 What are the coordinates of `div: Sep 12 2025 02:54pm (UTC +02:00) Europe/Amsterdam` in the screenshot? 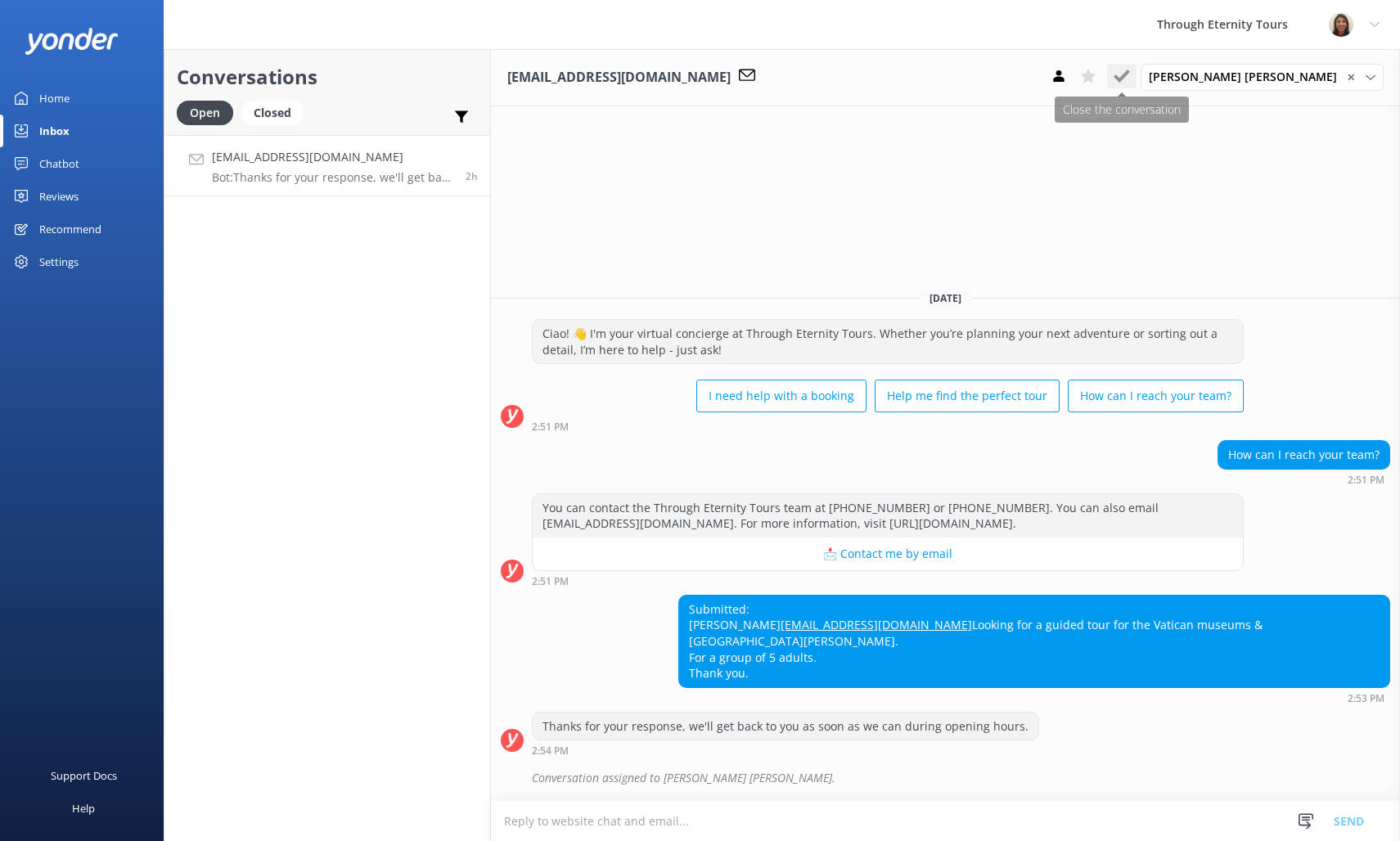 It's located at (786, 750).